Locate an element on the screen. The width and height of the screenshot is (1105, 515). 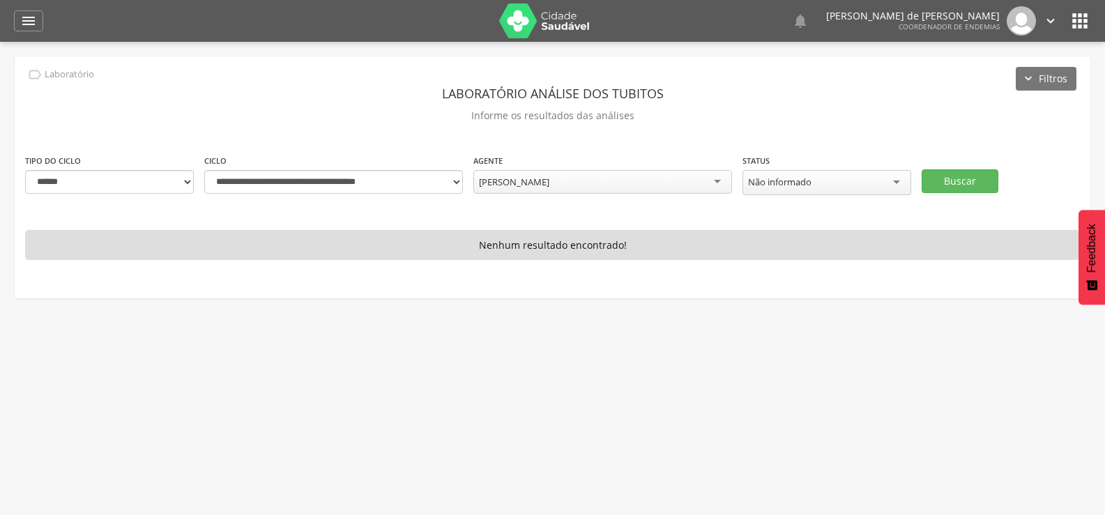
header: Laboratório análise dos tubitos is located at coordinates (552, 93).